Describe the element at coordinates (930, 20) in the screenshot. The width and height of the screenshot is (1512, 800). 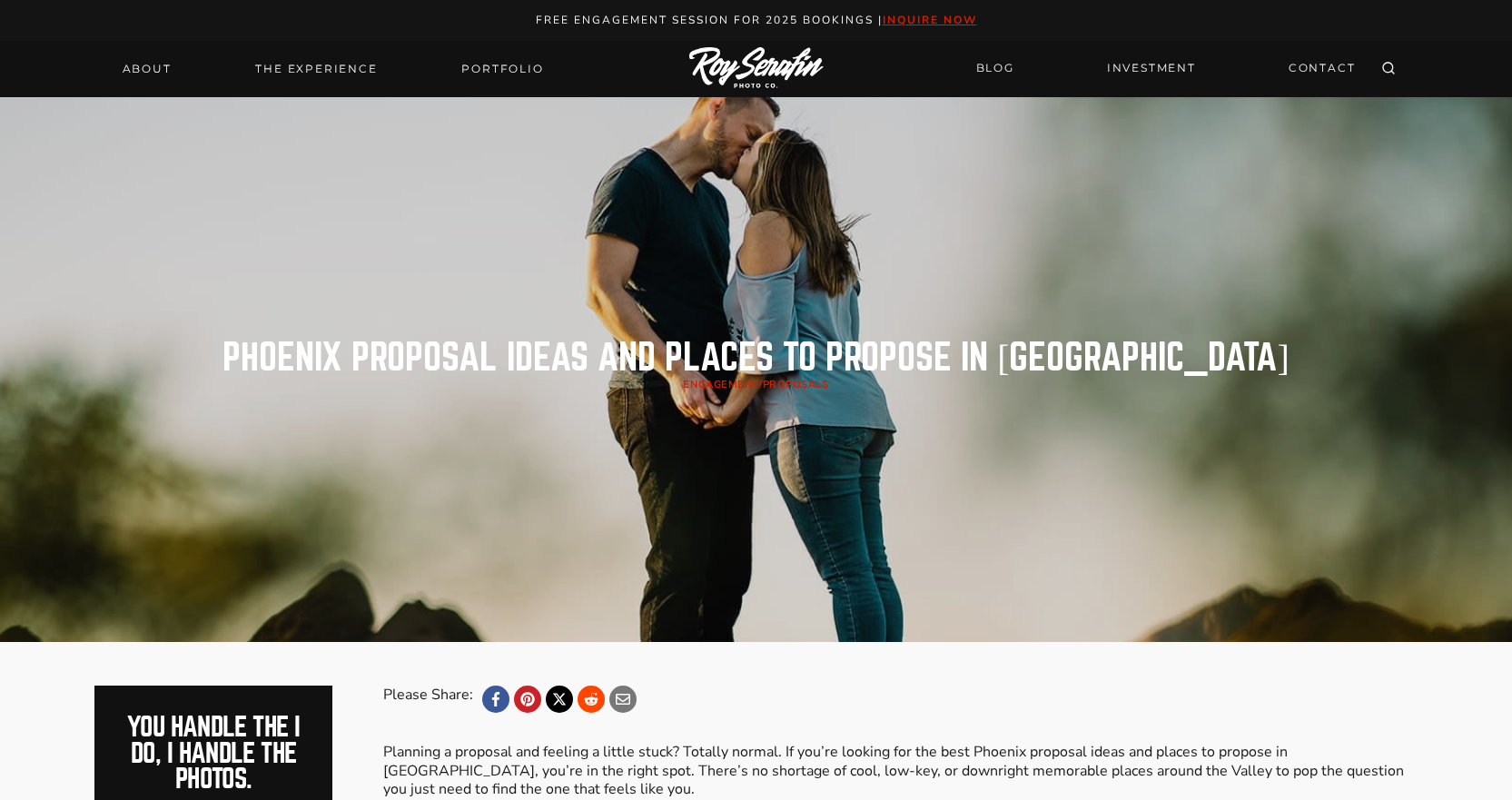
I see `strong: inquire now` at that location.